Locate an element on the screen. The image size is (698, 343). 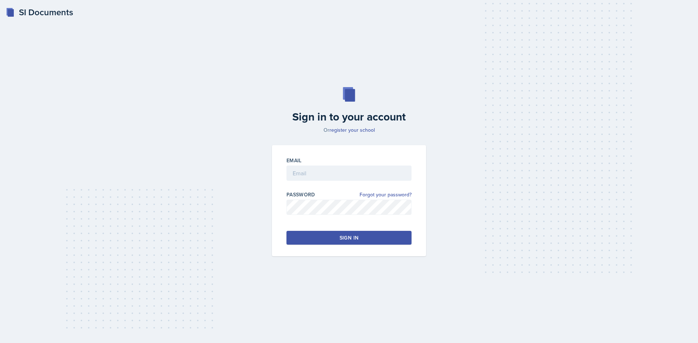
div: Sign in is located at coordinates (349, 238).